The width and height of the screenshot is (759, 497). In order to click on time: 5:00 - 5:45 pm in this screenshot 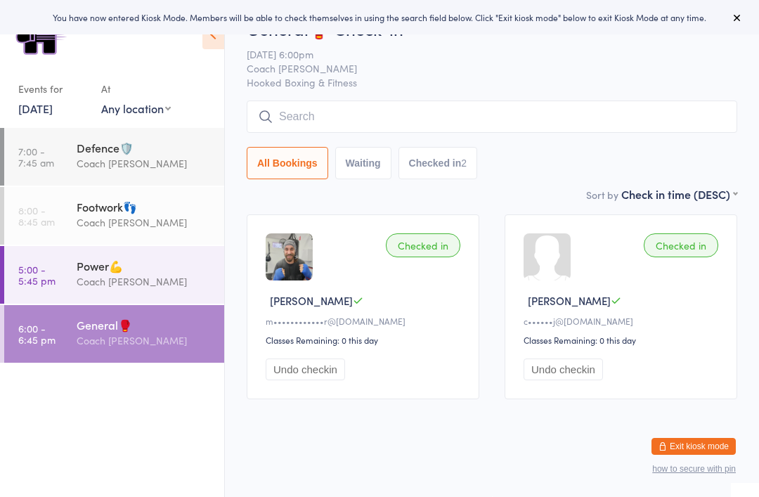, I will do `click(37, 275)`.